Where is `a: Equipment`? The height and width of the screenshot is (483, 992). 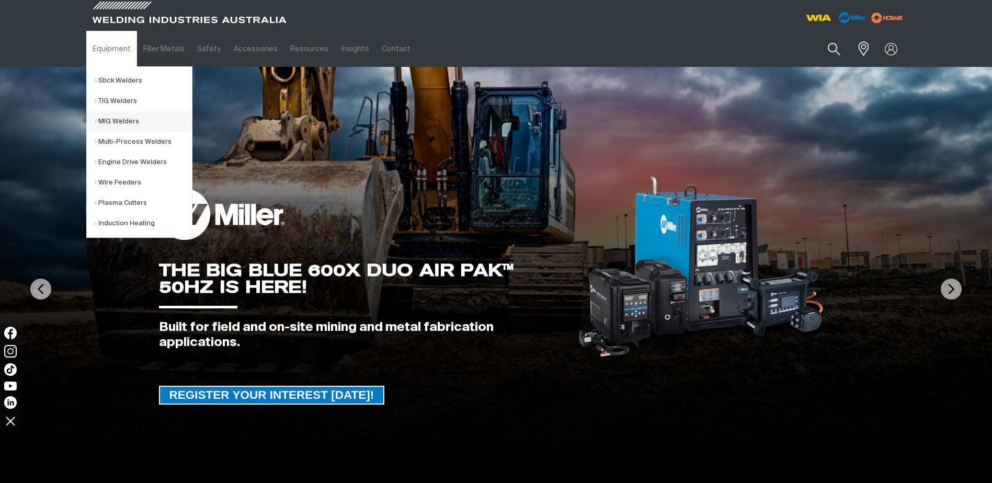 a: Equipment is located at coordinates (111, 49).